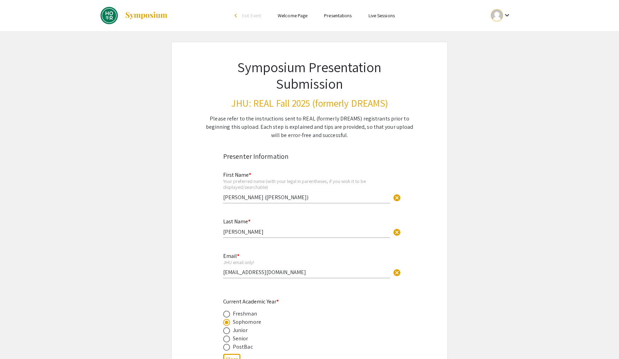 Image resolution: width=619 pixels, height=359 pixels. What do you see at coordinates (240, 339) in the screenshot?
I see `div: Senior` at bounding box center [240, 339].